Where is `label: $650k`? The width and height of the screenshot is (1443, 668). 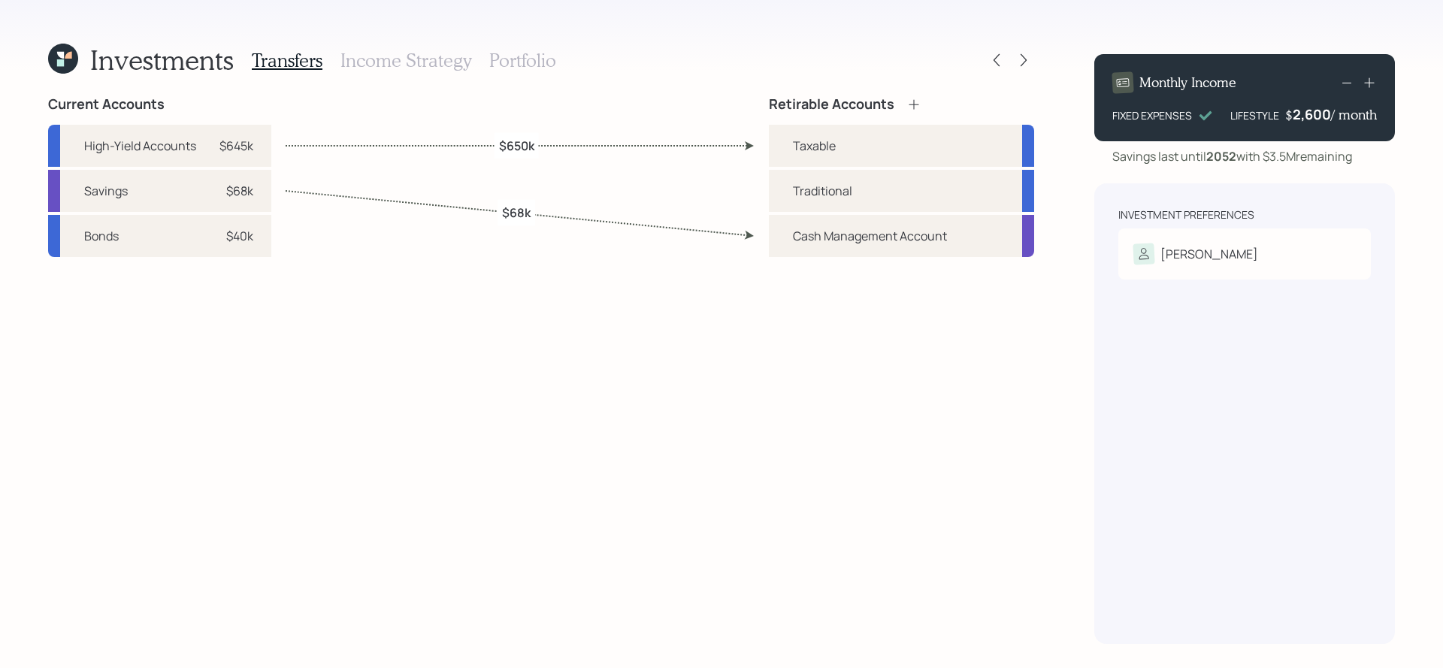
label: $650k is located at coordinates (516, 145).